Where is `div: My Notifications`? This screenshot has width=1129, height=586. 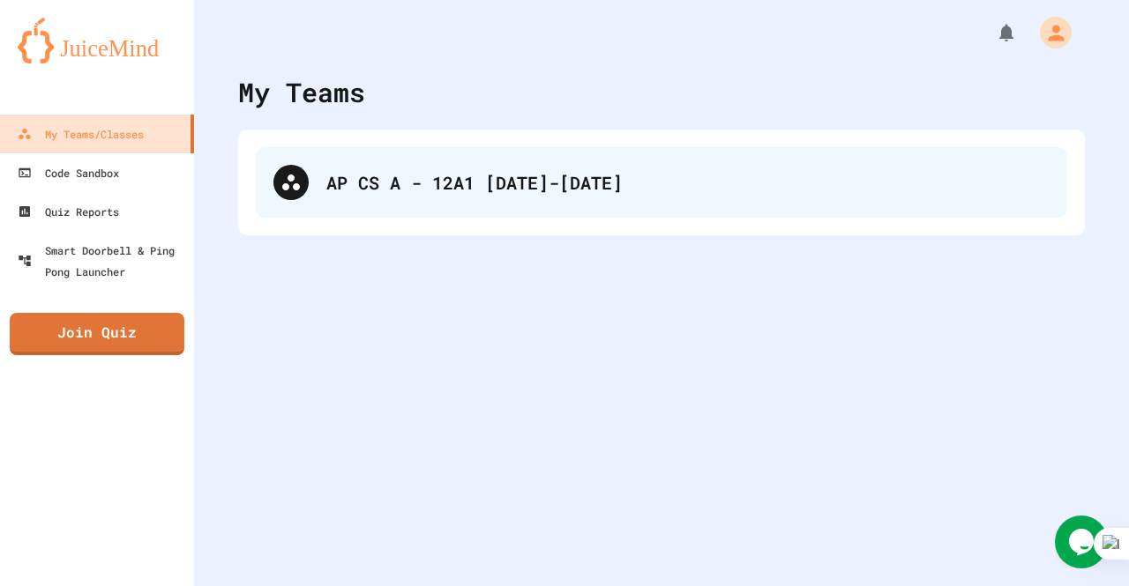 div: My Notifications is located at coordinates (992, 33).